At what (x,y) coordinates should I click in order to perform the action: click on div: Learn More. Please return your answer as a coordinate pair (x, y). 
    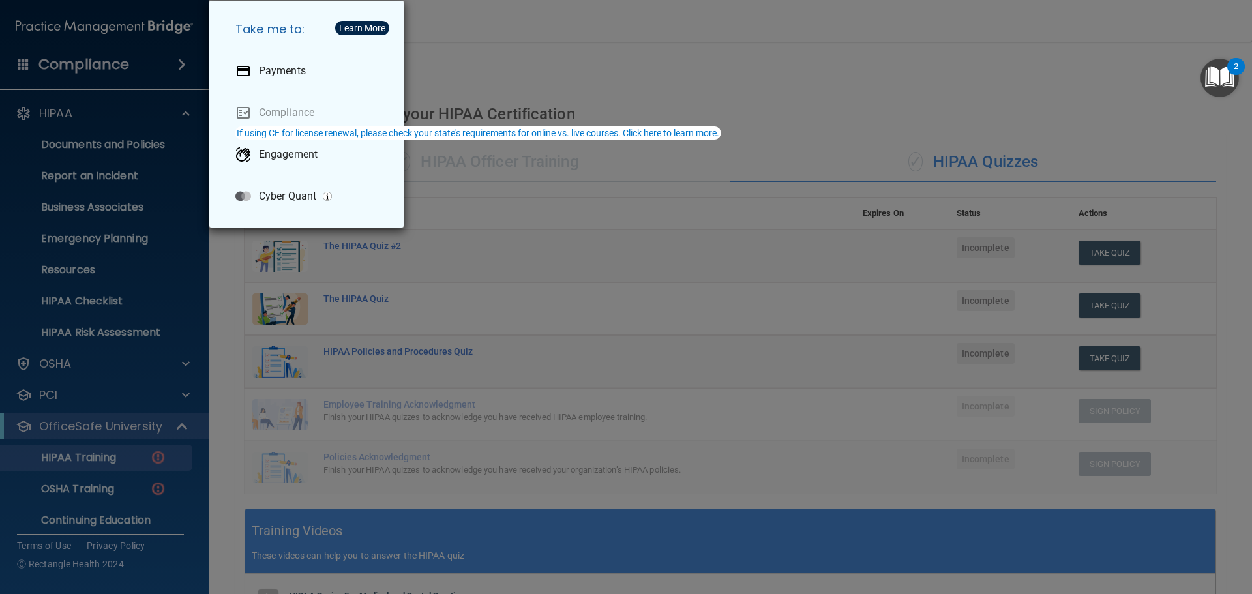
    Looking at the image, I should click on (362, 28).